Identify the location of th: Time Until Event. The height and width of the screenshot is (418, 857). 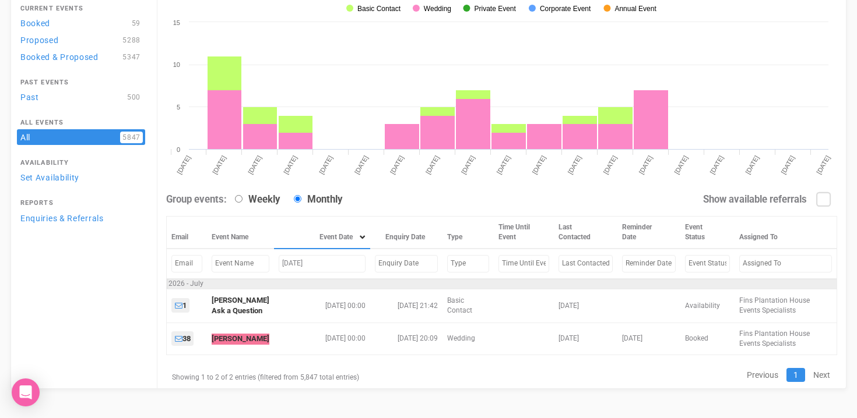
(523, 233).